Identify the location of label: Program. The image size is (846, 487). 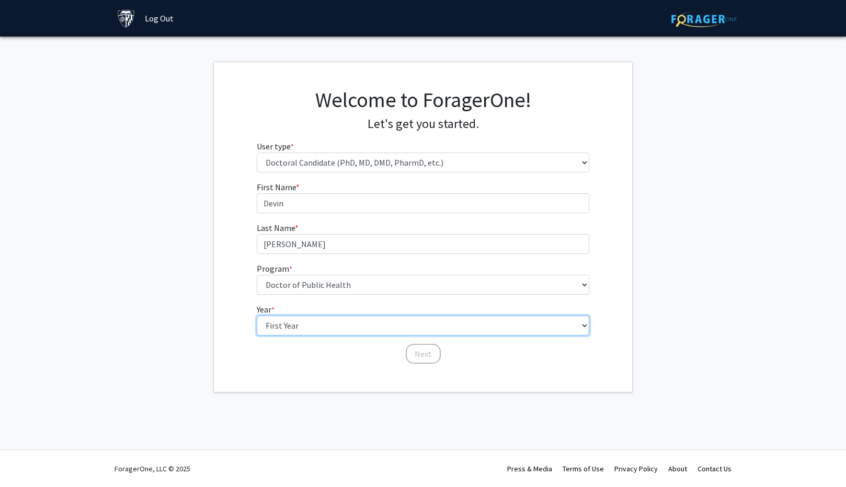
(275, 269).